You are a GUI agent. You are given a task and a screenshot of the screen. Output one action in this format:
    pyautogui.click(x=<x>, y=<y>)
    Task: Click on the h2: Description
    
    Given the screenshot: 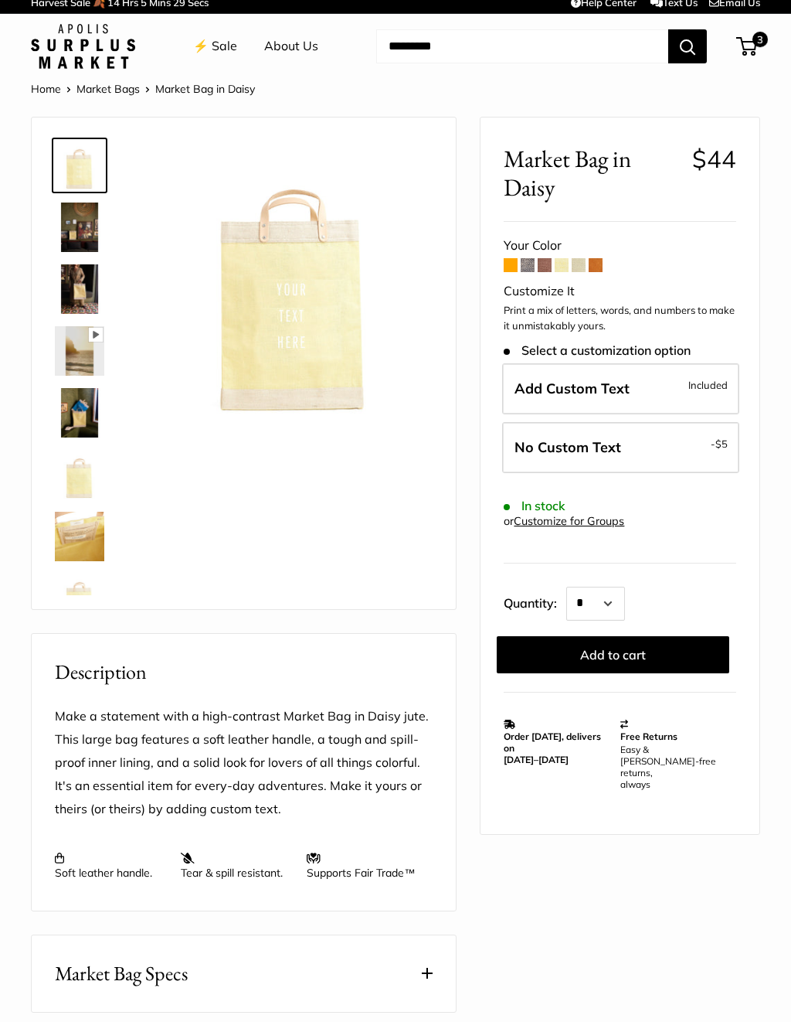 What is the action you would take?
    pyautogui.click(x=243, y=672)
    